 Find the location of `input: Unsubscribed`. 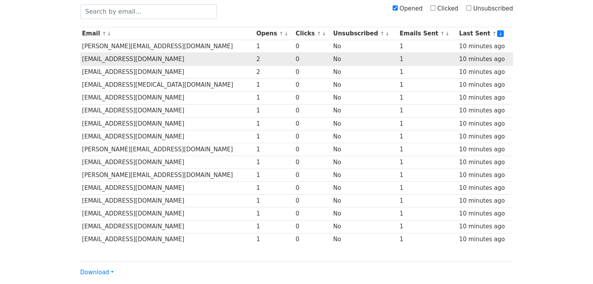

input: Unsubscribed is located at coordinates (468, 8).